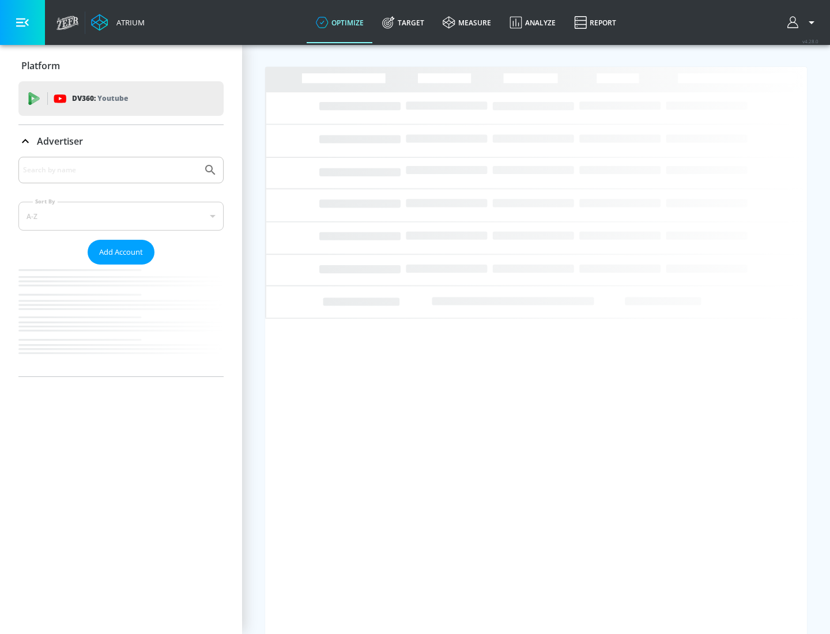 Image resolution: width=830 pixels, height=634 pixels. I want to click on div: A-Z, so click(121, 216).